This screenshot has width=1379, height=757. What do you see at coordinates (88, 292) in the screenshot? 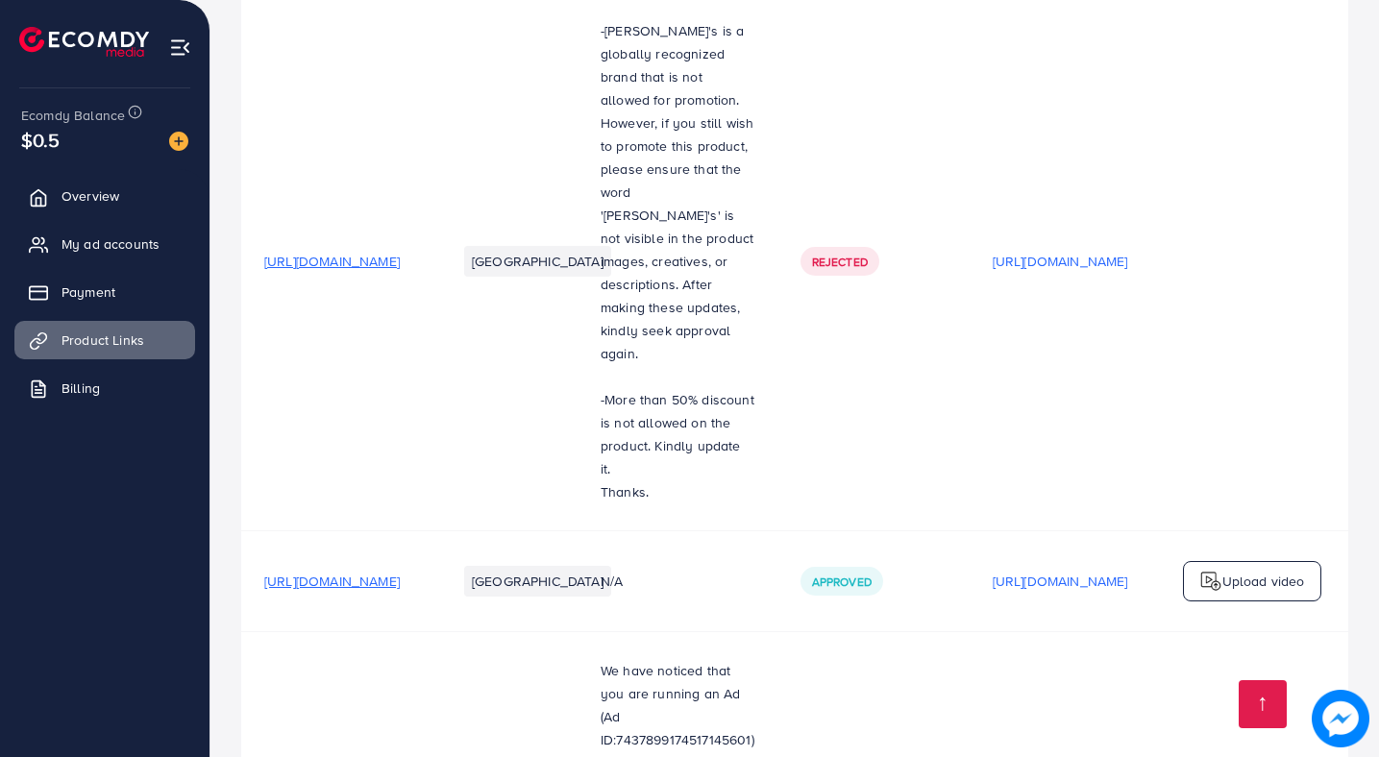
I see `span: Payment` at bounding box center [88, 292].